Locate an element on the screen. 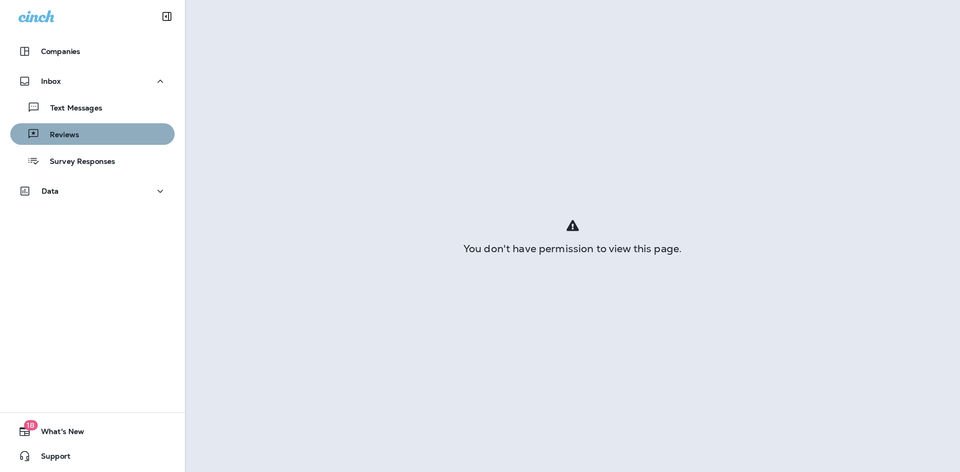 This screenshot has width=960, height=472. p: Text Messages is located at coordinates (71, 108).